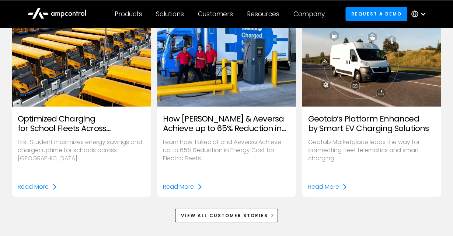  I want to click on div: Company, so click(309, 14).